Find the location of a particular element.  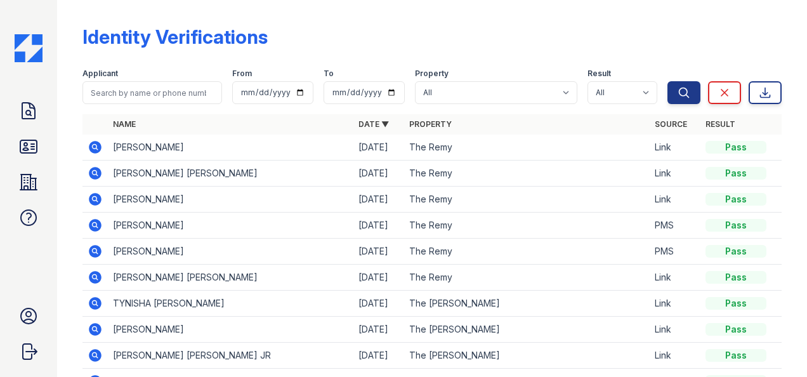

a: Date ▼ is located at coordinates (374, 124).